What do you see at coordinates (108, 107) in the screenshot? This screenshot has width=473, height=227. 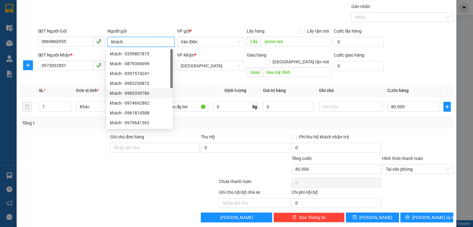 I see `span: Khác` at bounding box center [108, 107].